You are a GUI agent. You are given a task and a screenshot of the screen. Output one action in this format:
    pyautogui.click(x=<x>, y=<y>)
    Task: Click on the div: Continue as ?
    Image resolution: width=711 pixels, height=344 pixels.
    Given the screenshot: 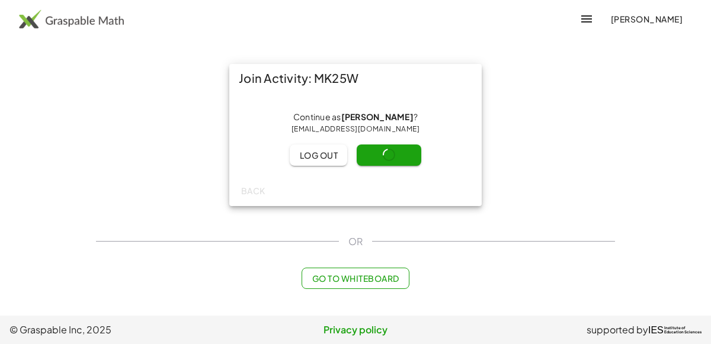 What is the action you would take?
    pyautogui.click(x=355, y=123)
    